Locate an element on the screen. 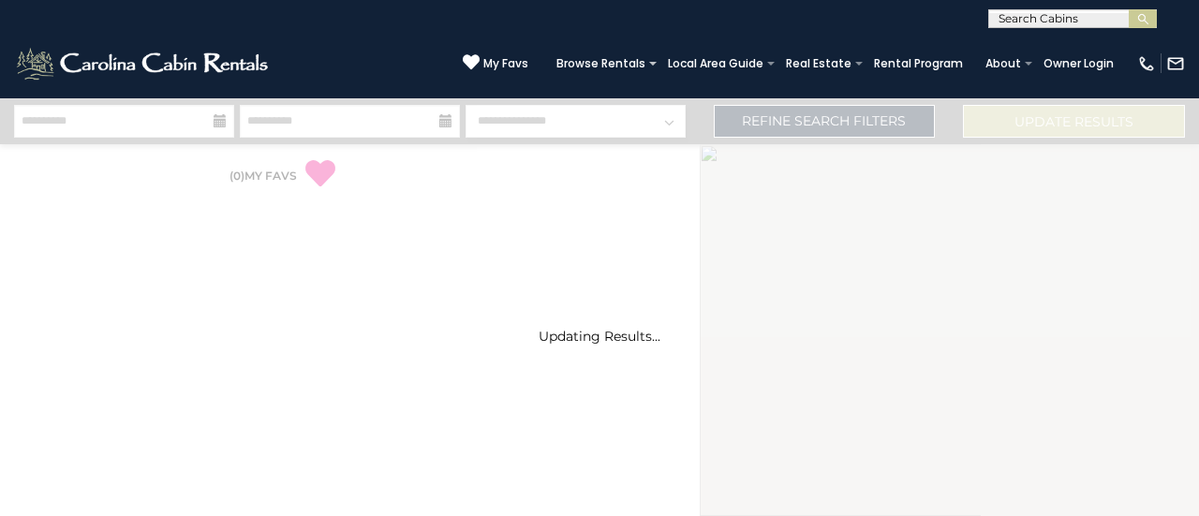 The height and width of the screenshot is (516, 1199). img: White-1-2.png is located at coordinates (143, 64).